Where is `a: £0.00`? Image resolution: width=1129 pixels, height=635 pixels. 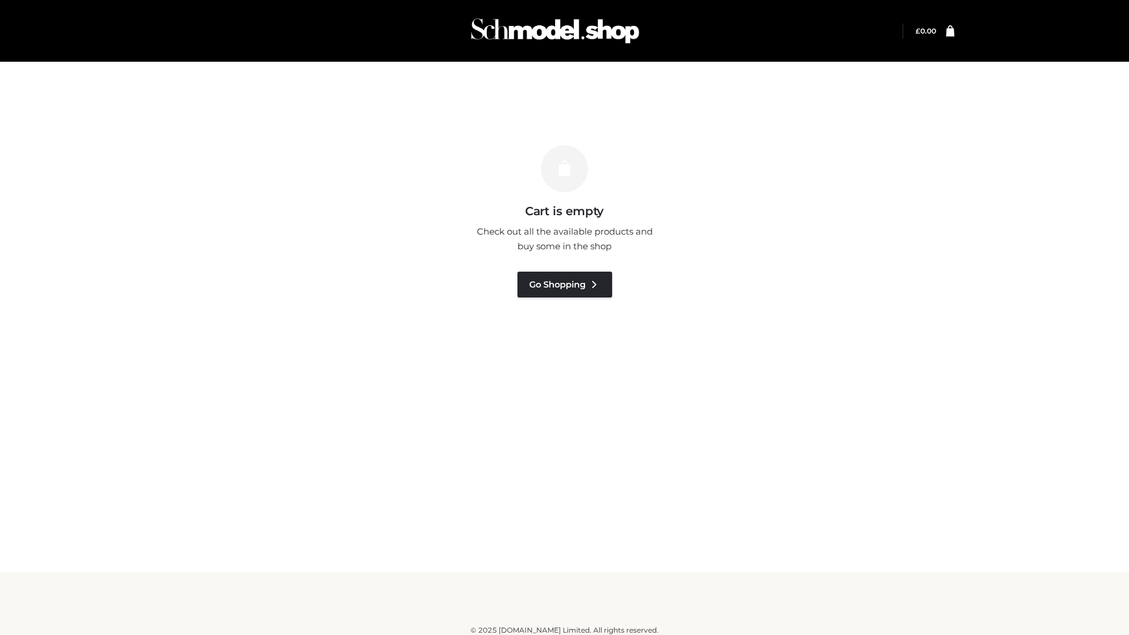
a: £0.00 is located at coordinates (926, 31).